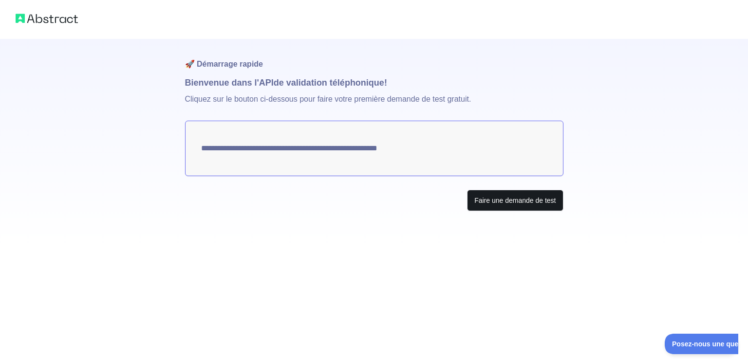  Describe the element at coordinates (514, 201) in the screenshot. I see `font: Faire une demande de test` at that location.